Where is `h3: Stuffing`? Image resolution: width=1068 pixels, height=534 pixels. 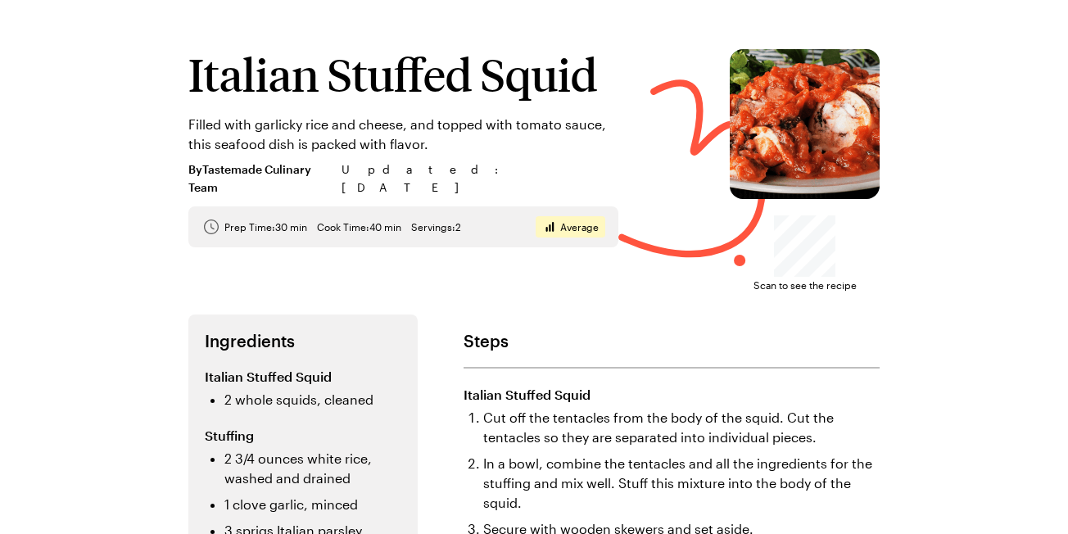 h3: Stuffing is located at coordinates (303, 436).